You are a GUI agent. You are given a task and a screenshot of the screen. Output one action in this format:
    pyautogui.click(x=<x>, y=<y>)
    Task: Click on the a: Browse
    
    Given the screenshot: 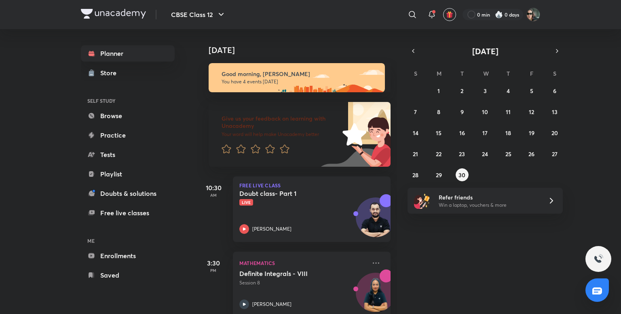 What is the action you would take?
    pyautogui.click(x=128, y=116)
    